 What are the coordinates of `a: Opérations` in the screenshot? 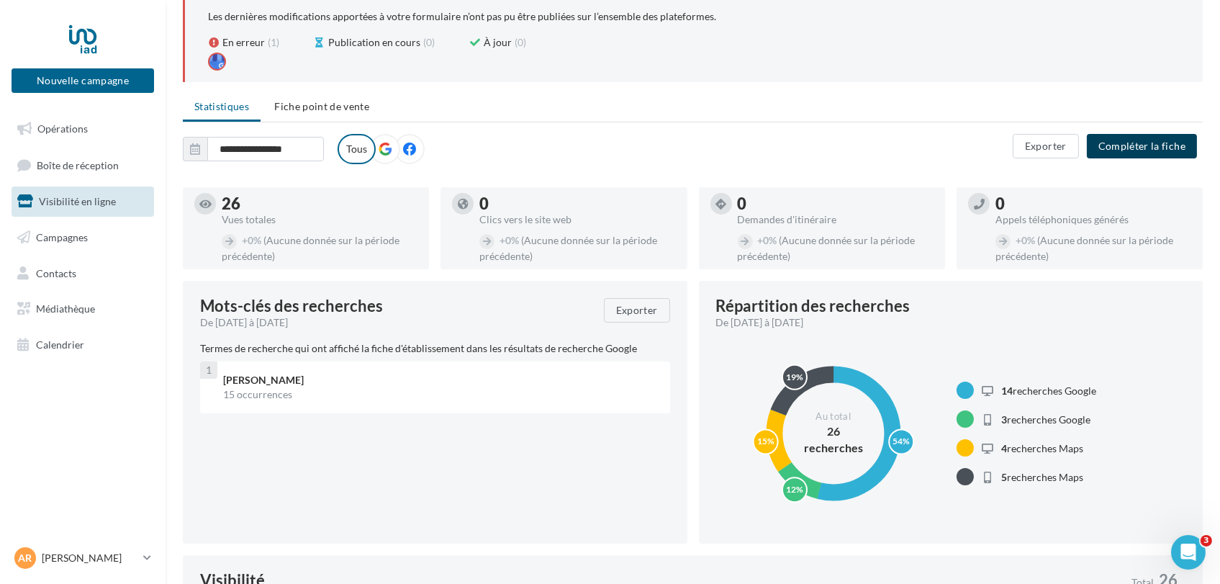 It's located at (83, 129).